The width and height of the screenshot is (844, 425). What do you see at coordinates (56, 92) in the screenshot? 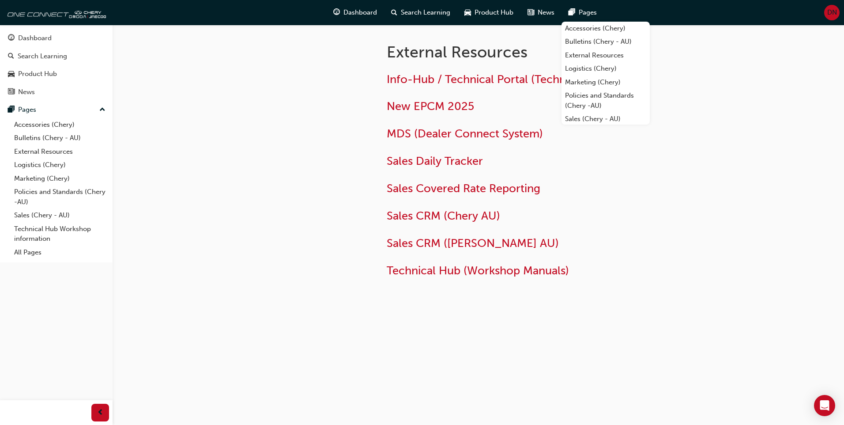
I see `a: News` at bounding box center [56, 92].